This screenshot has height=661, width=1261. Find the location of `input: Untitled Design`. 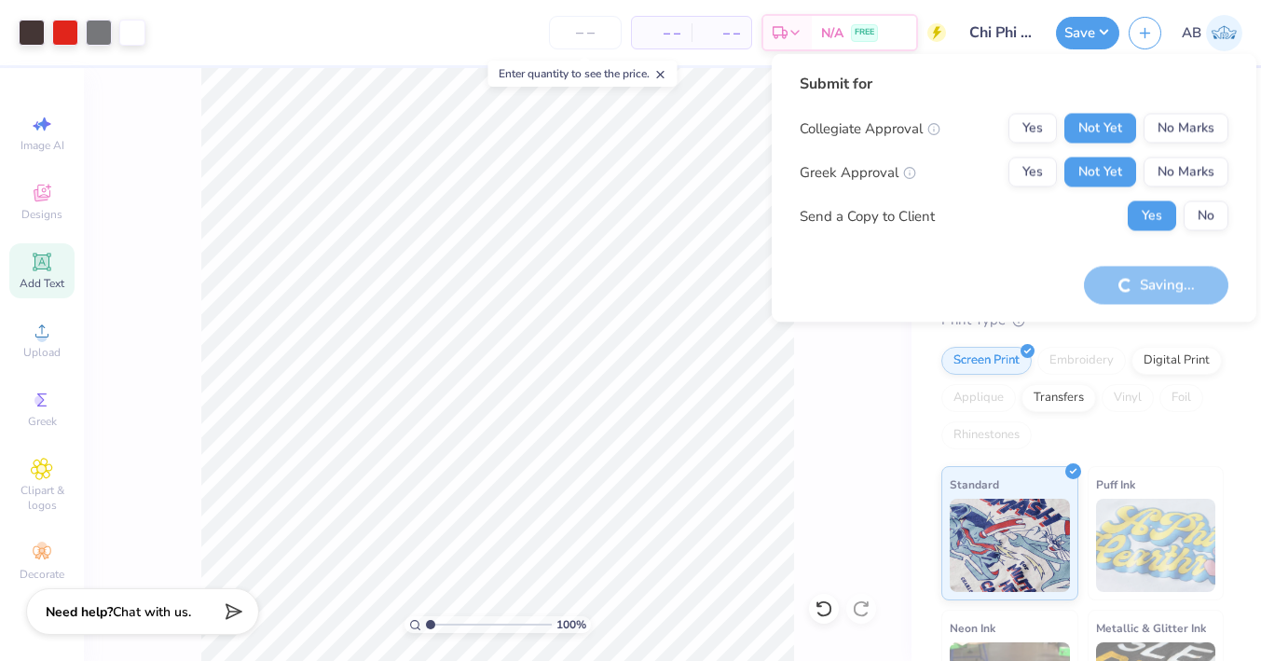

input: Untitled Design is located at coordinates (1001, 33).